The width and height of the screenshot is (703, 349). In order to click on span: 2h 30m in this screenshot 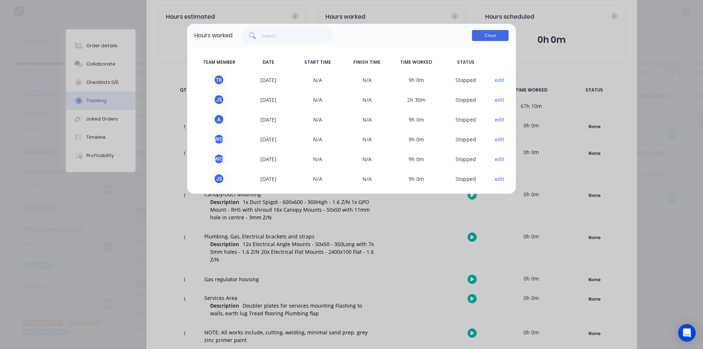, I will do `click(416, 100)`.